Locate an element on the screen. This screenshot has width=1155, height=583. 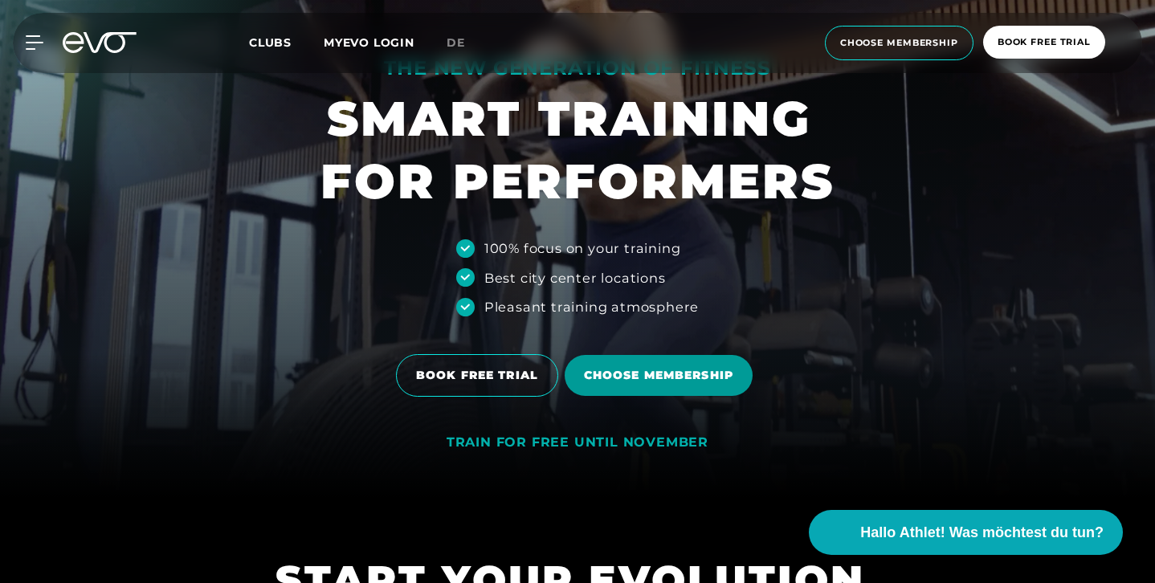
a: Choose membership is located at coordinates (662, 375).